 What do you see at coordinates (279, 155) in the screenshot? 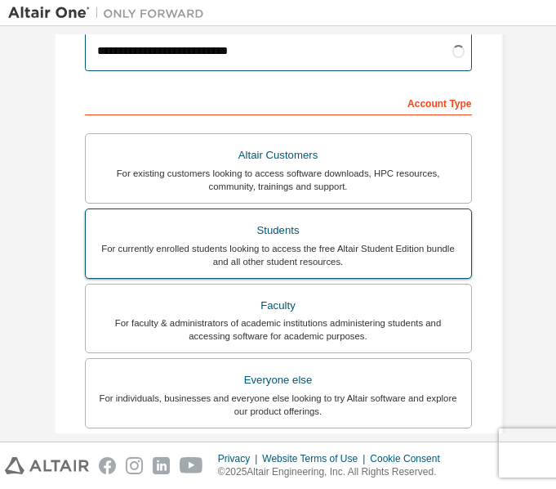
I see `div: Altair Customers` at bounding box center [279, 155].